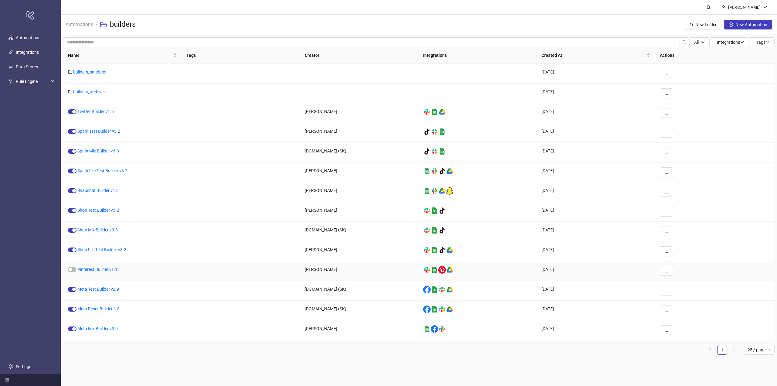 This screenshot has width=777, height=386. What do you see at coordinates (7, 380) in the screenshot?
I see `span: menu-fold` at bounding box center [7, 380].